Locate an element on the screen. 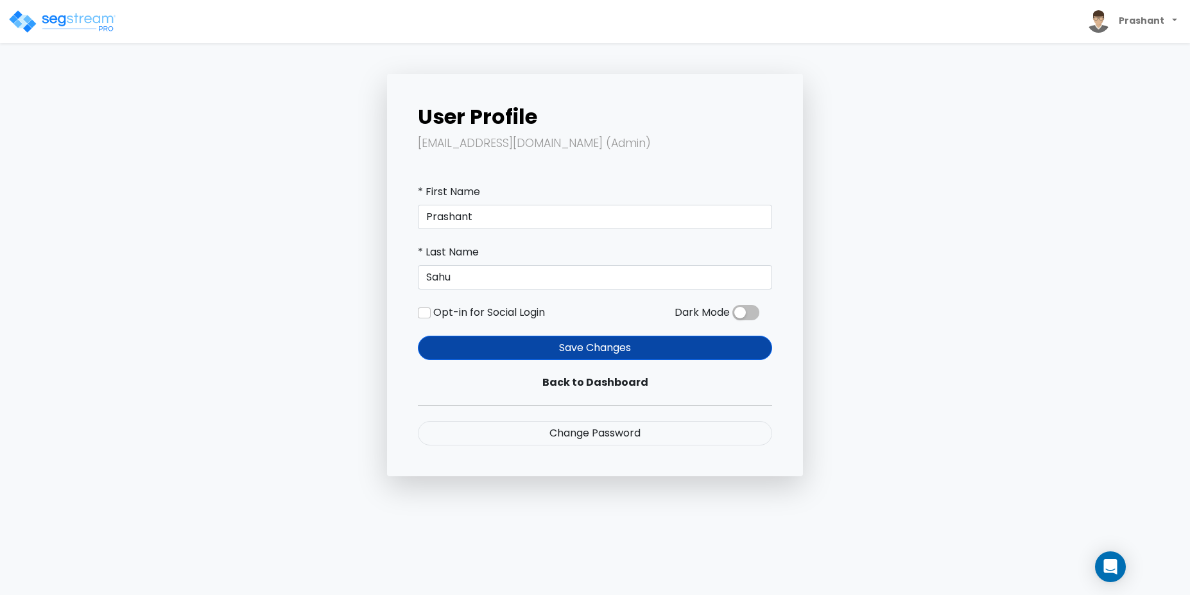  div: Open Intercom Messenger is located at coordinates (1111, 567).